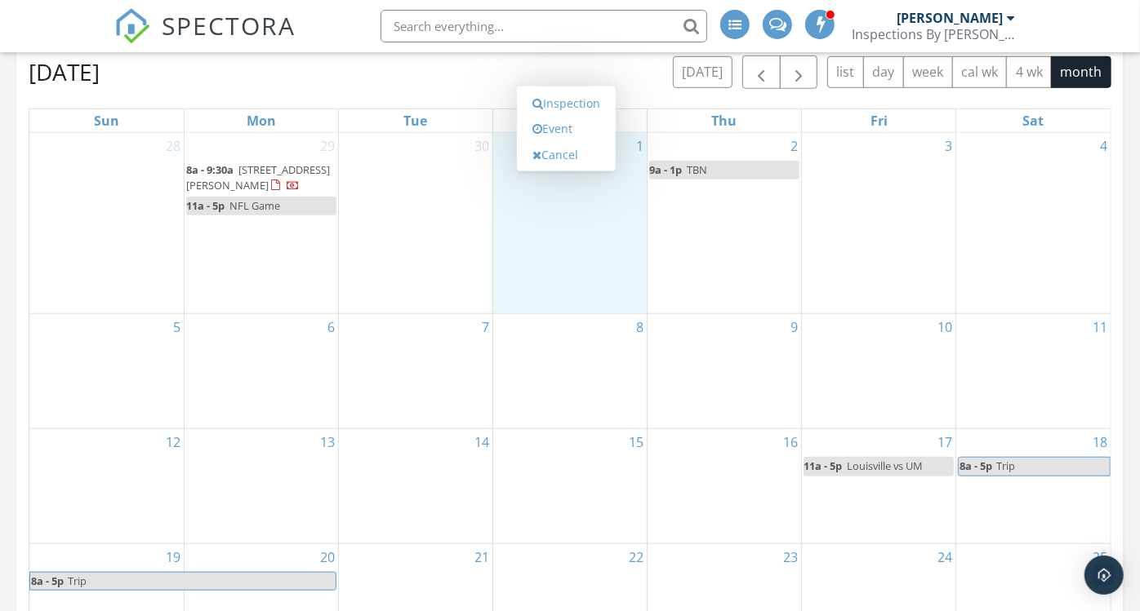 Image resolution: width=1140 pixels, height=611 pixels. I want to click on td: Go to October 2, 2025, so click(724, 224).